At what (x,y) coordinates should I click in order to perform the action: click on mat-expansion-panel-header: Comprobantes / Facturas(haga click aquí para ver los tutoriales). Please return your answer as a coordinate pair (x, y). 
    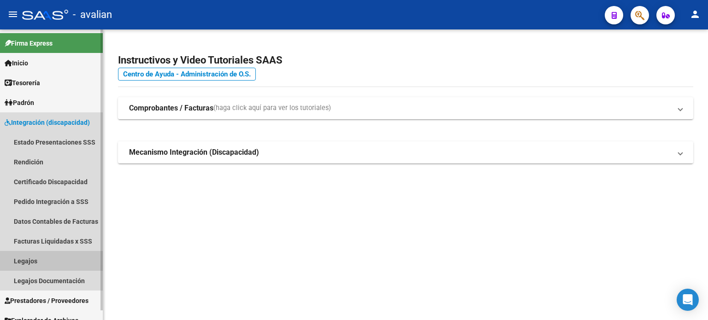
    Looking at the image, I should click on (405, 108).